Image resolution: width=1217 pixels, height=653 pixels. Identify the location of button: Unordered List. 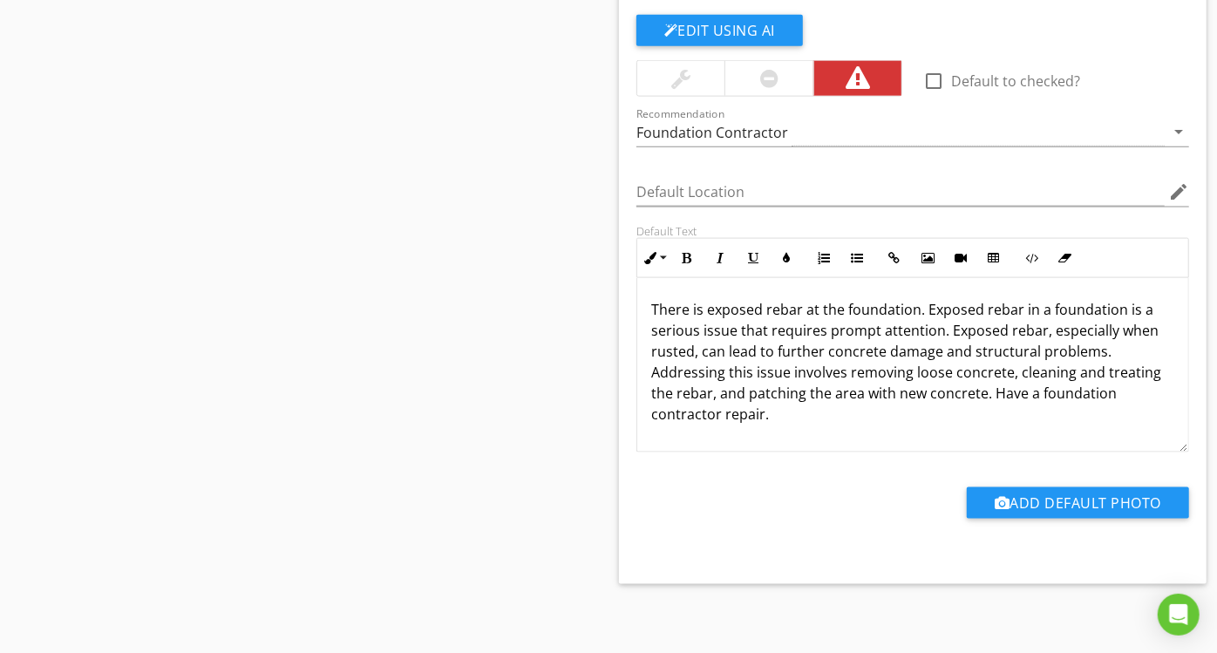
(857, 258).